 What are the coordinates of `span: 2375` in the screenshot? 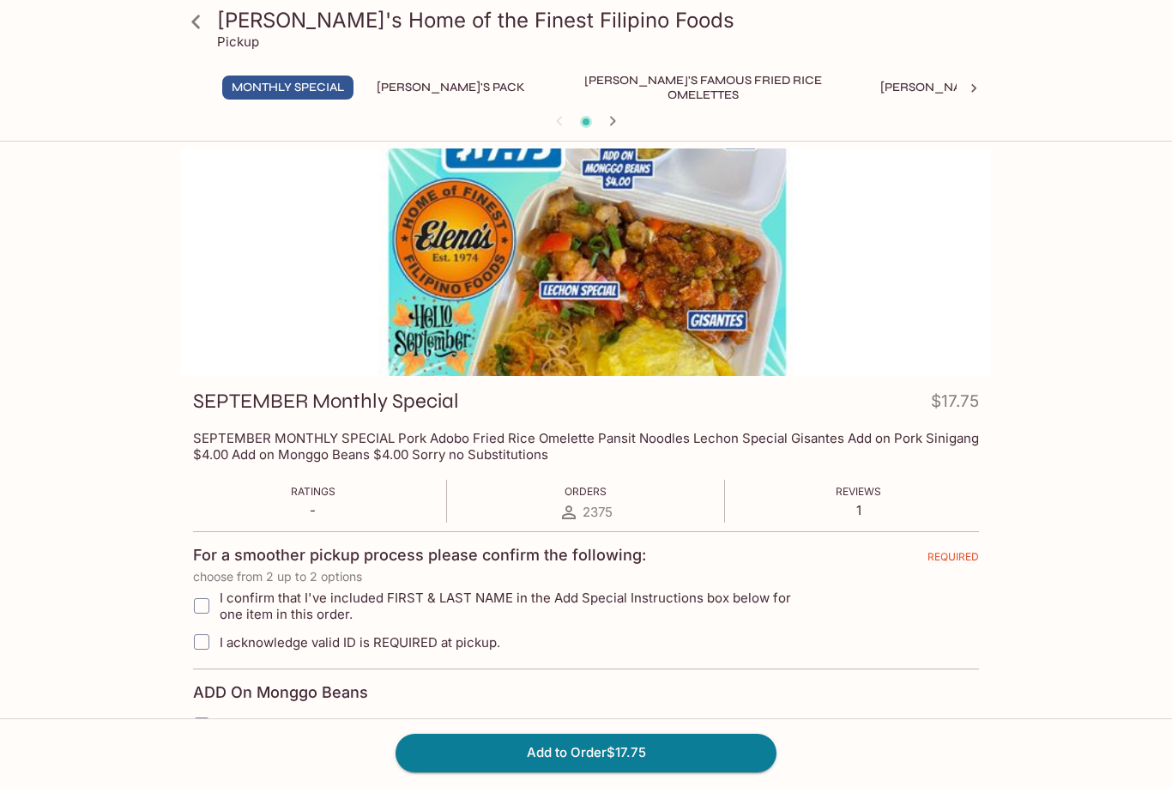 It's located at (597, 511).